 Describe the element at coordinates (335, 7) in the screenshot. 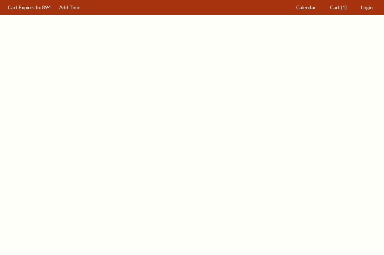

I see `span: Cart` at that location.